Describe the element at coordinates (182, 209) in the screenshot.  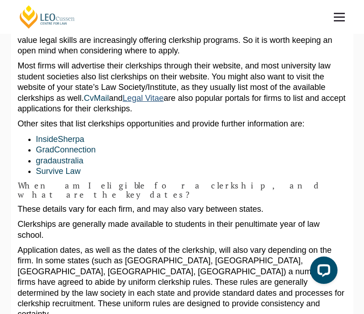
I see `p: These details vary for each firm, and may also vary between states.` at that location.